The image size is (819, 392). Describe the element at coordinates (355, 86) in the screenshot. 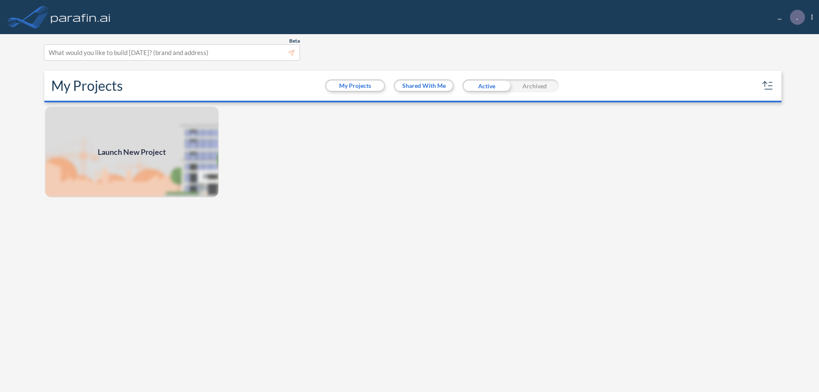

I see `button: My Projects` at that location.